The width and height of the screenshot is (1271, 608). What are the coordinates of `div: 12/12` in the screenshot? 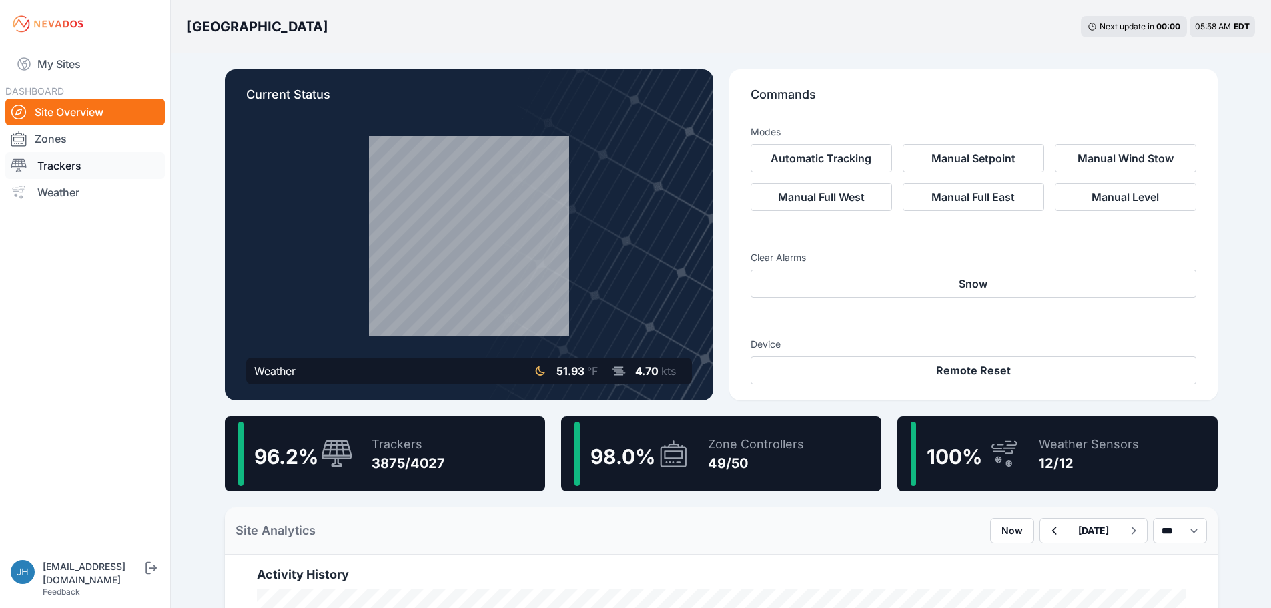 It's located at (1089, 463).